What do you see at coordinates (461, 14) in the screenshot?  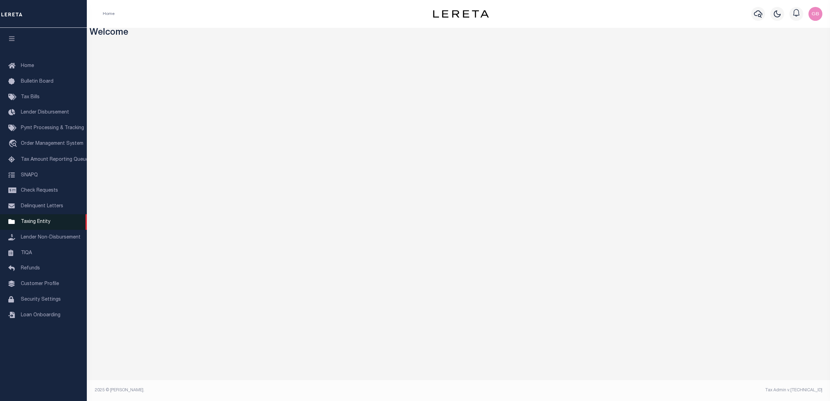 I see `img: logo-dark.svg` at bounding box center [461, 14].